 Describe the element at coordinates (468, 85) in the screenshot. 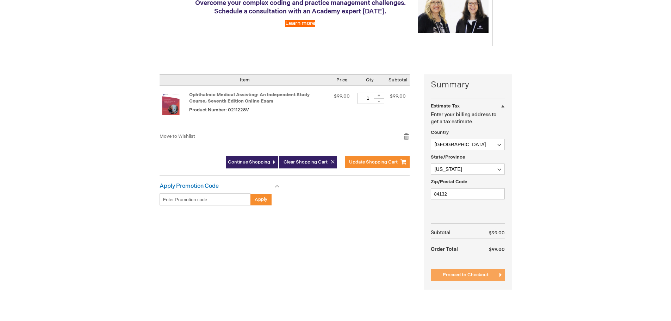

I see `strong: Summary` at that location.